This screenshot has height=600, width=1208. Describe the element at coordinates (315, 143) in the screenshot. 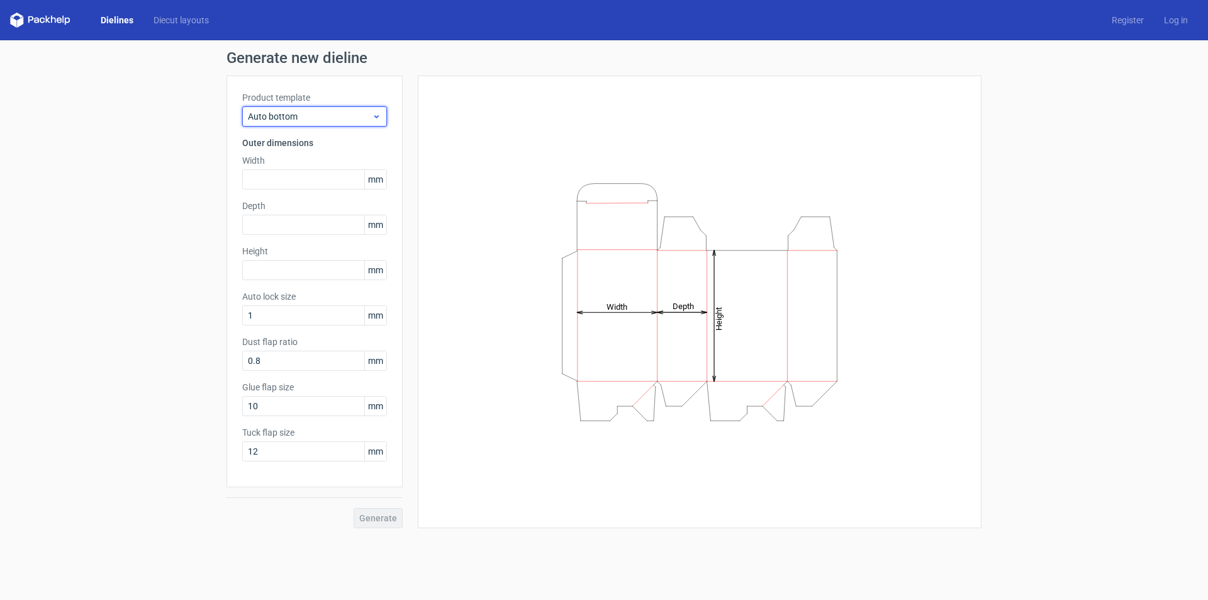

I see `h3: Outer dimensions` at that location.